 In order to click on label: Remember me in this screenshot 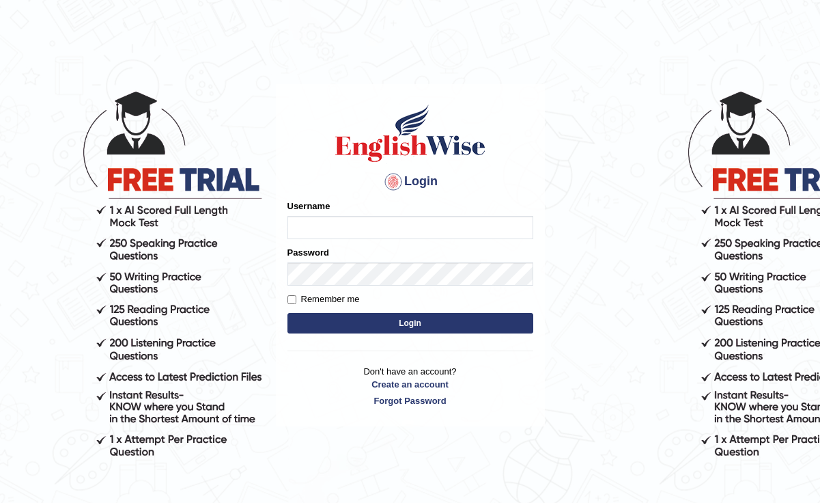, I will do `click(324, 299)`.